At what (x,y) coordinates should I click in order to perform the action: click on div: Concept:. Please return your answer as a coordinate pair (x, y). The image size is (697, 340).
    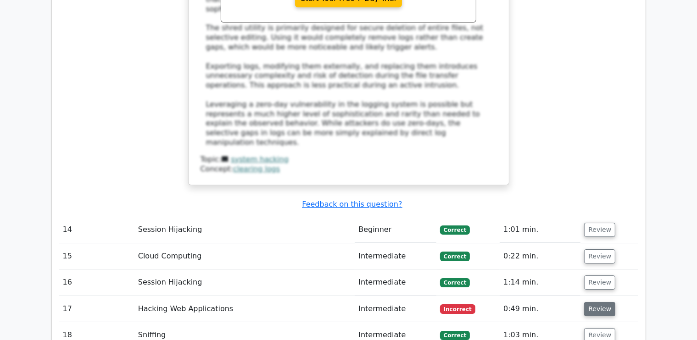
    Looking at the image, I should click on (349, 169).